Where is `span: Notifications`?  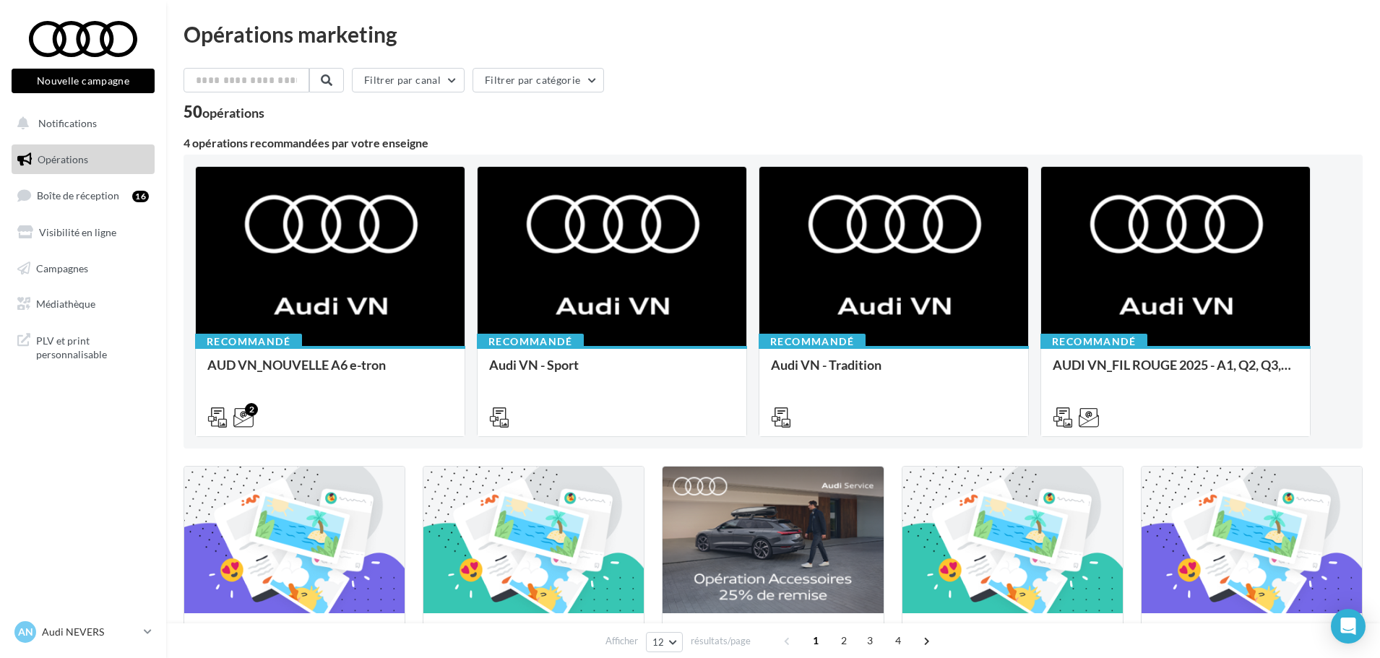
span: Notifications is located at coordinates (67, 123).